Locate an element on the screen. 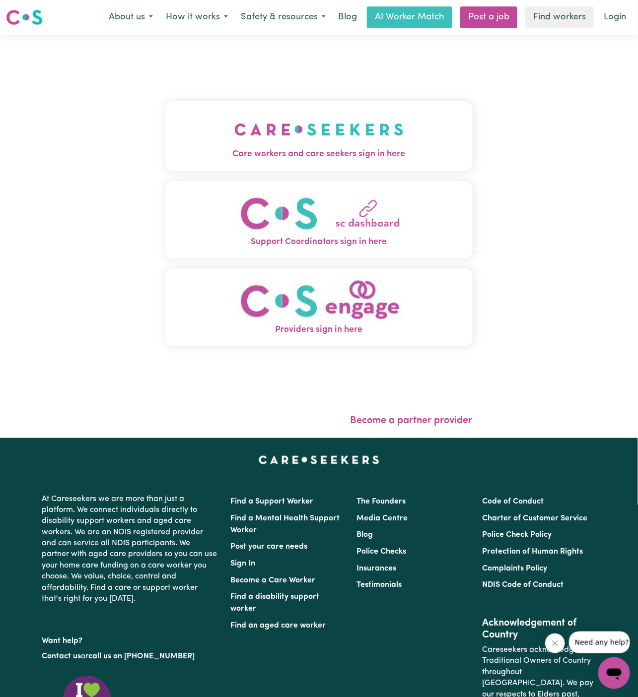 Image resolution: width=638 pixels, height=697 pixels. a: Complaints Policy is located at coordinates (514, 569).